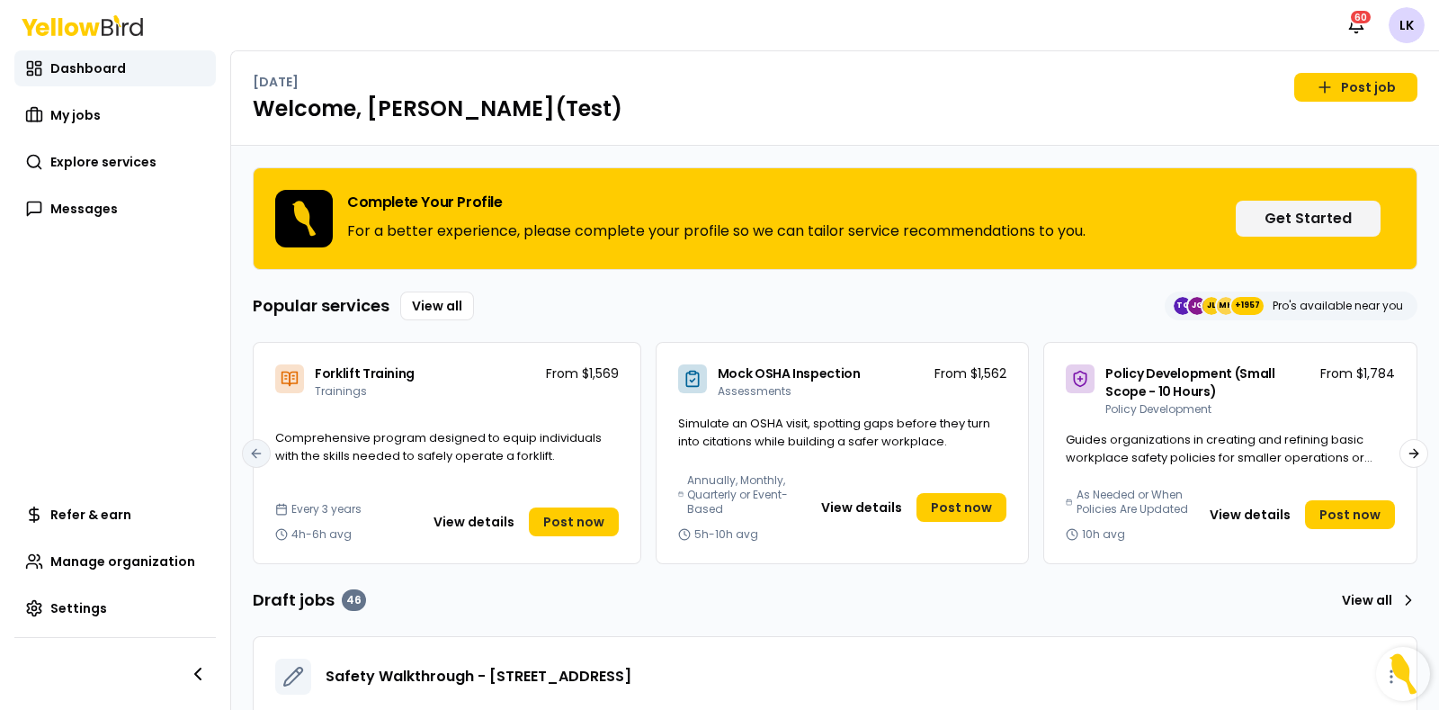  I want to click on a: Settings, so click(115, 608).